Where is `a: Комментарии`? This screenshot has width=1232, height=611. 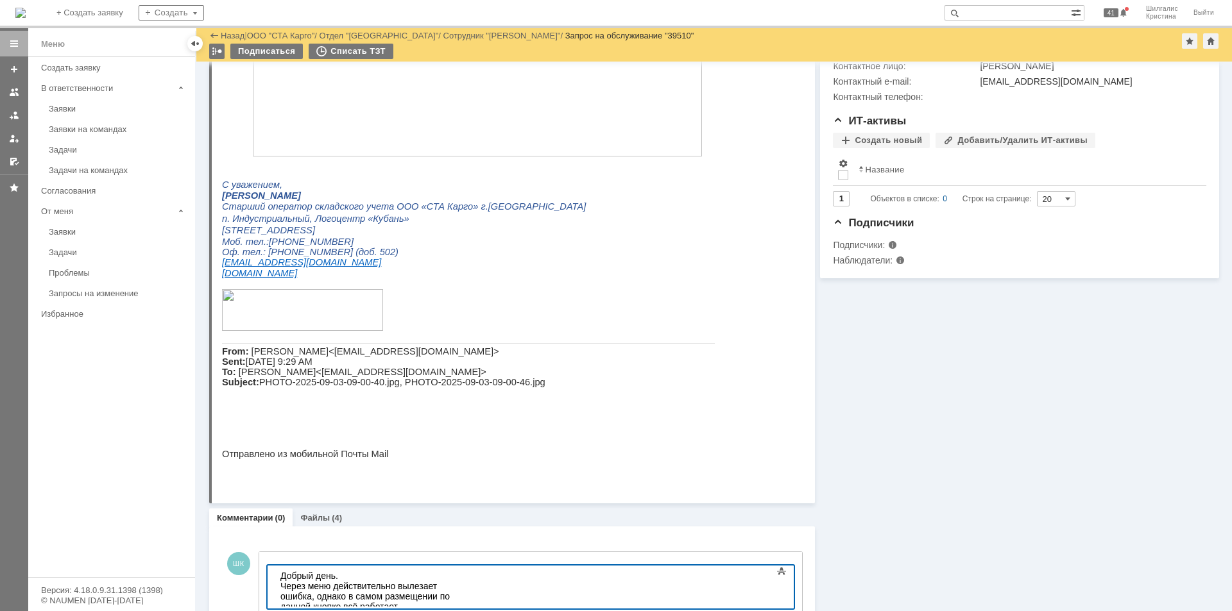 a: Комментарии is located at coordinates (245, 518).